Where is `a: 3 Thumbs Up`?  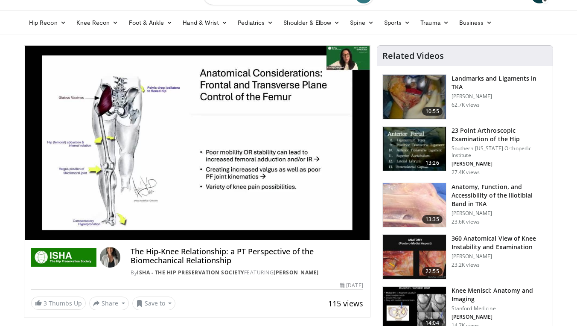
a: 3 Thumbs Up is located at coordinates (58, 303).